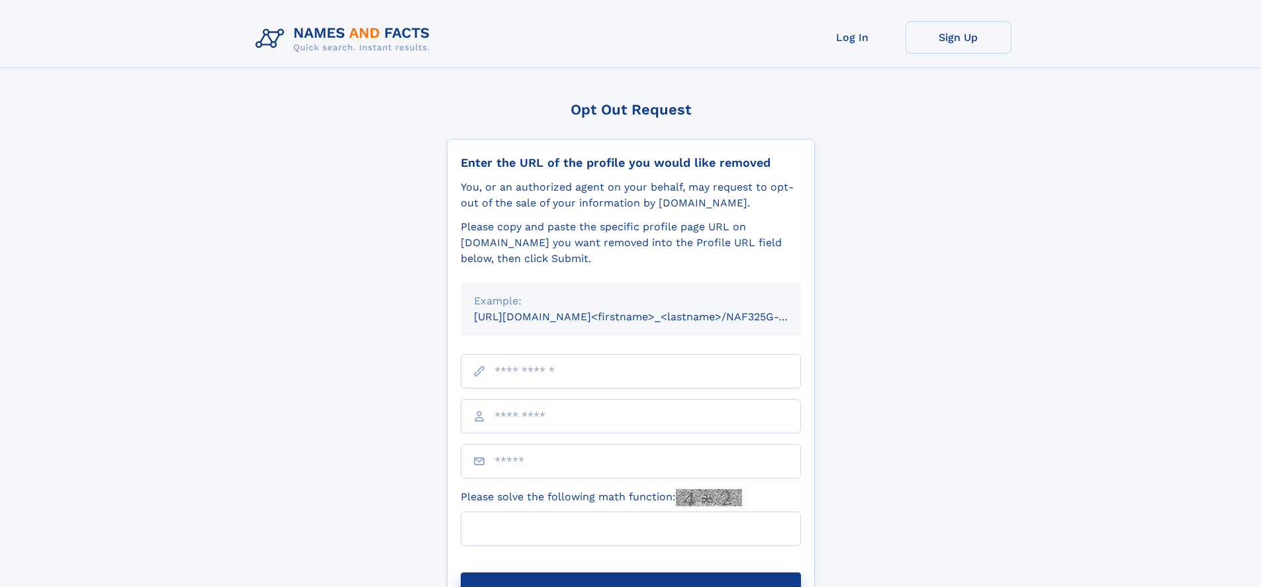 The height and width of the screenshot is (587, 1261). I want to click on div: You, or an authorized agent on your behalf, may request to opt-out of the sale of your informatio..., so click(631, 195).